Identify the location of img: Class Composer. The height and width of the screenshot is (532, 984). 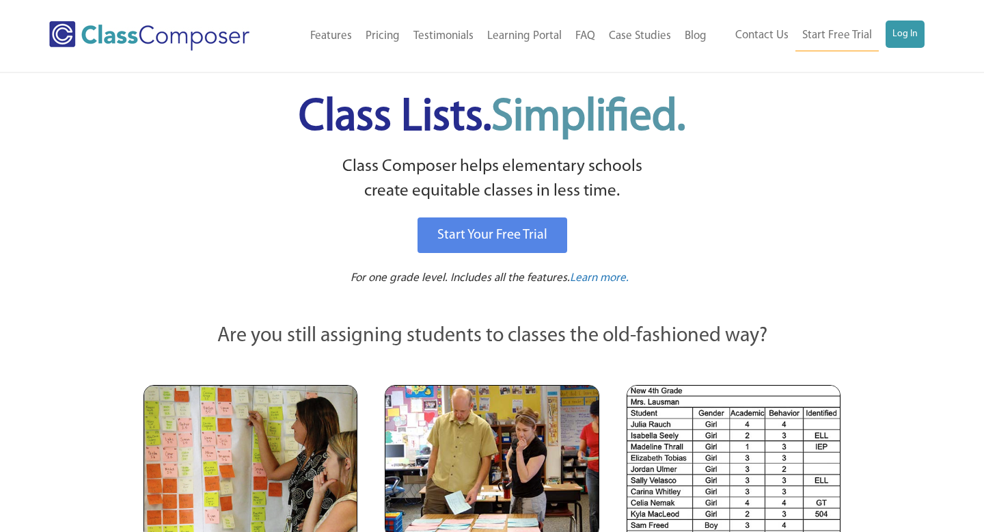
(149, 36).